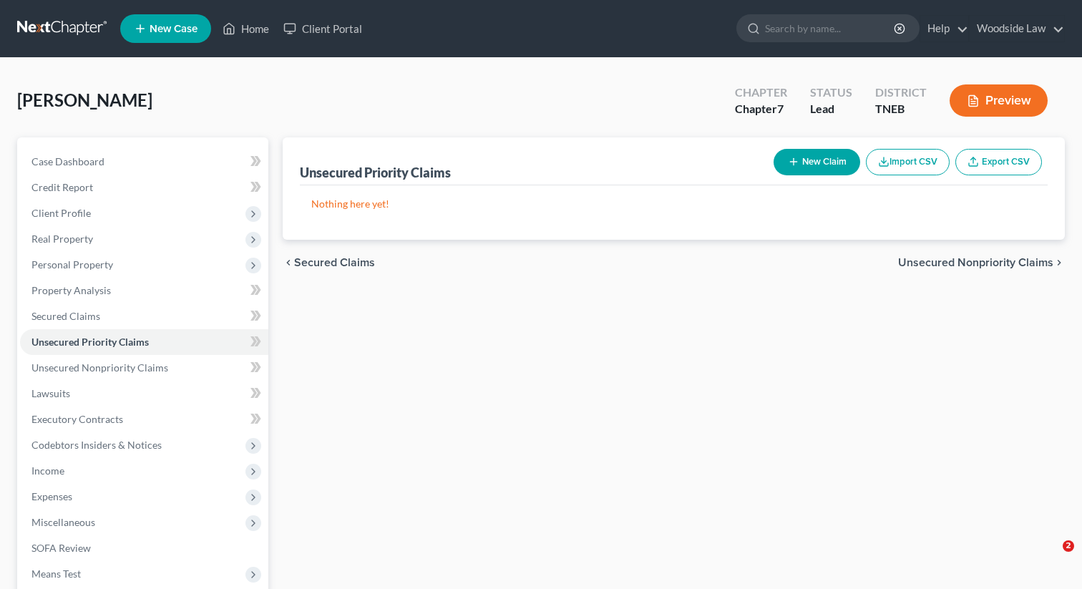 Image resolution: width=1082 pixels, height=589 pixels. I want to click on span: Codebtors Insiders & Notices, so click(97, 445).